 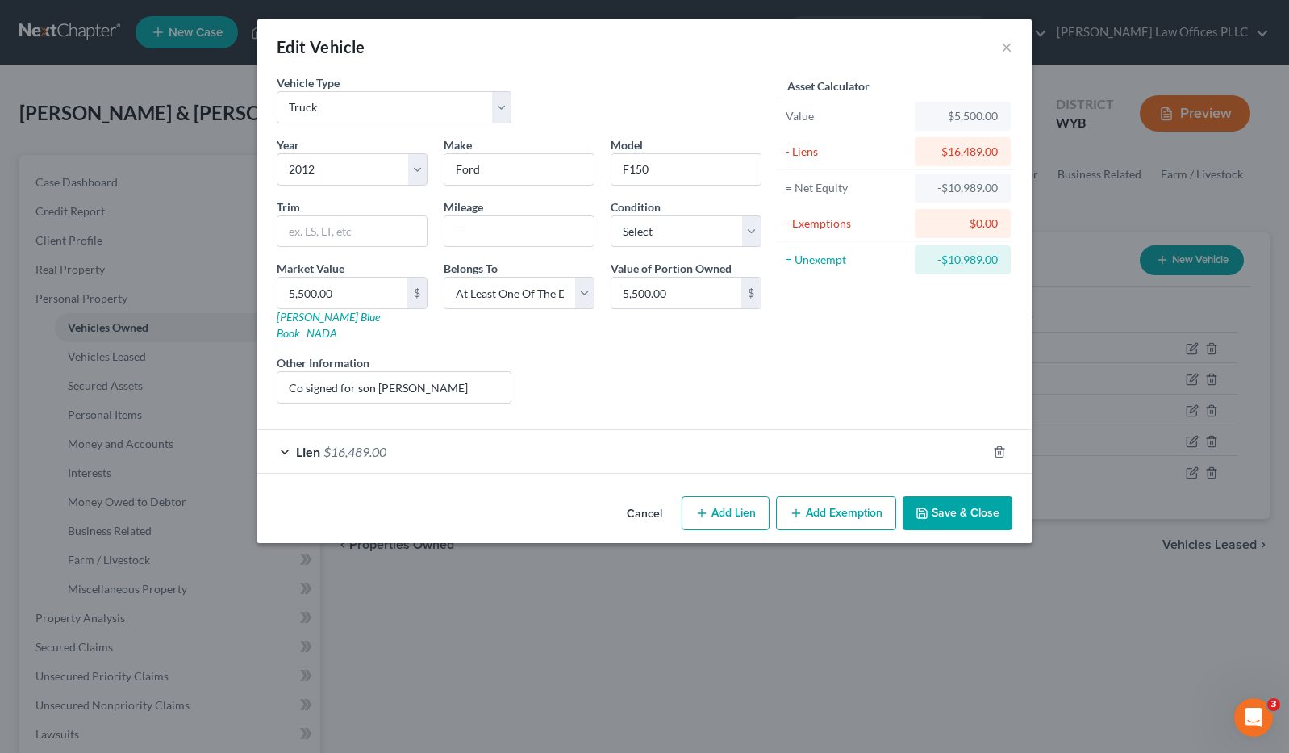 What do you see at coordinates (288, 144) in the screenshot?
I see `label: Year` at bounding box center [288, 144].